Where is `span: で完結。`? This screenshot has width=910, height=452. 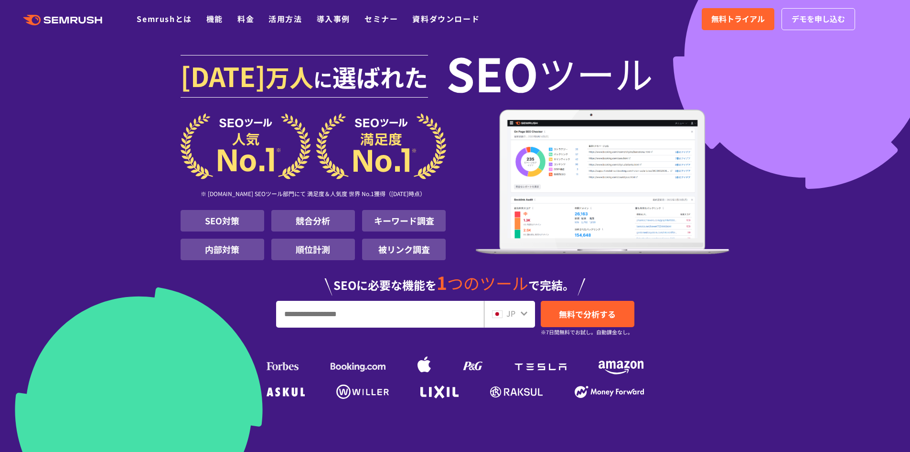 span: で完結。 is located at coordinates (552, 284).